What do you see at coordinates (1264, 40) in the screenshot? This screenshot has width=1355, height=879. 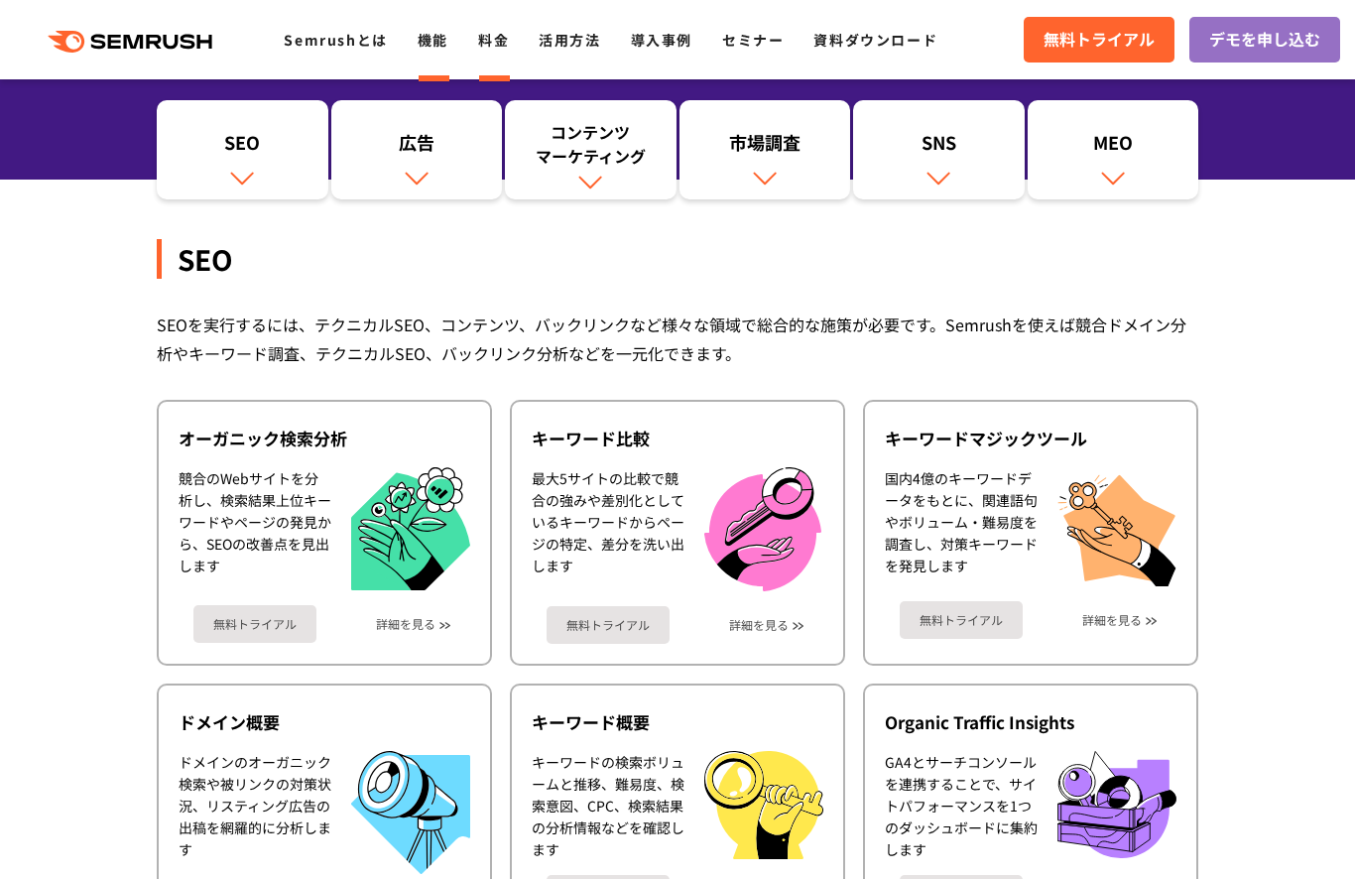 I see `a: デモを申し込む` at bounding box center [1264, 40].